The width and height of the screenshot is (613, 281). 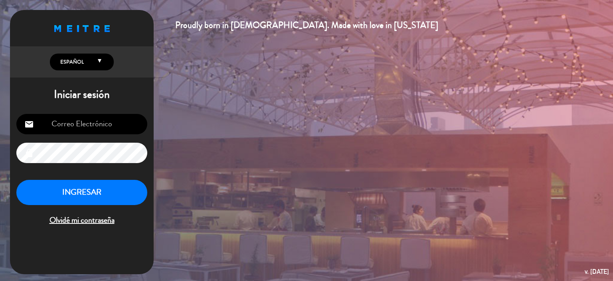 What do you see at coordinates (29, 124) in the screenshot?
I see `i: email` at bounding box center [29, 124].